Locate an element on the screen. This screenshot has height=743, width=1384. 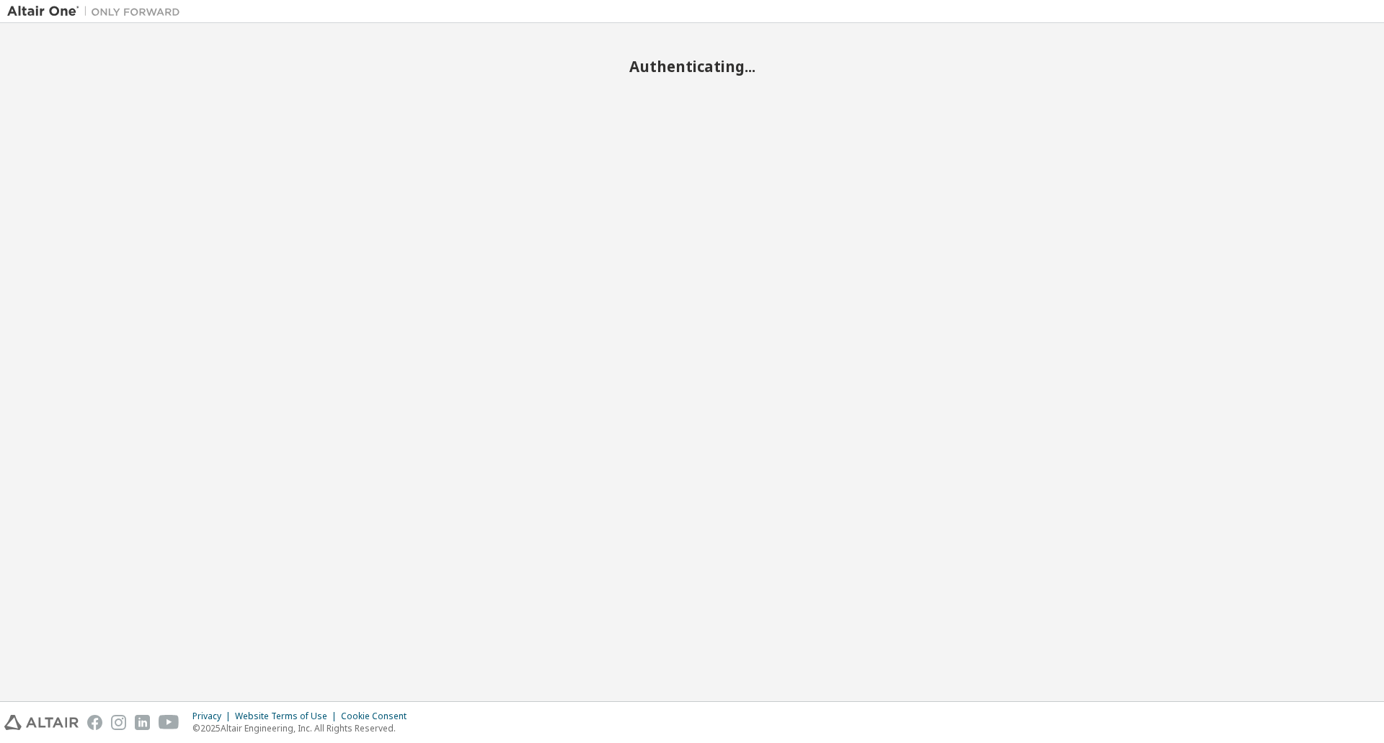
p: © 2025 Altair Engineering, Inc. All Rights Reserved. is located at coordinates (304, 728).